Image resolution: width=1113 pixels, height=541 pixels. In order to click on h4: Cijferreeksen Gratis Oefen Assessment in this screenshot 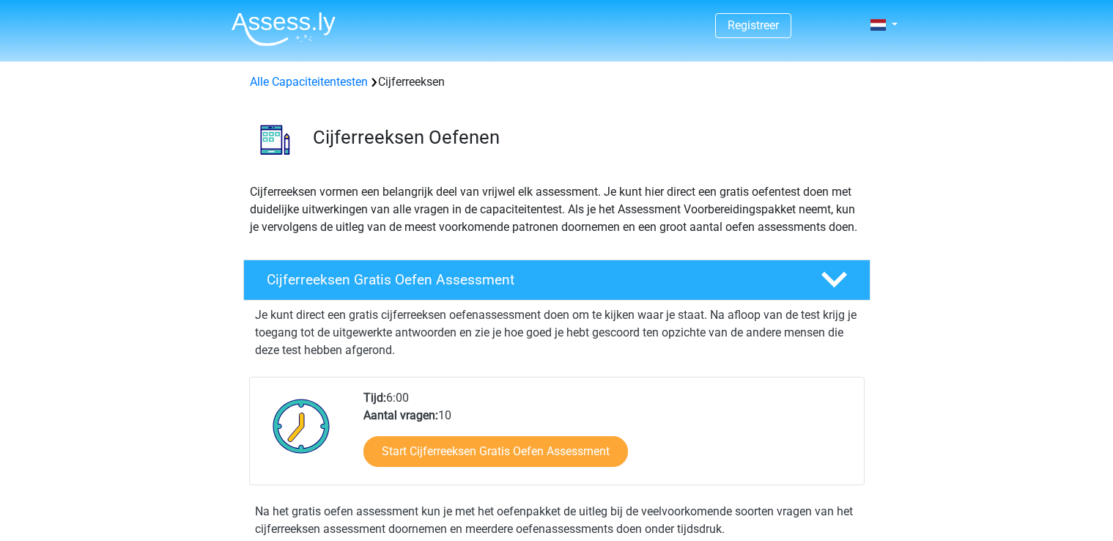, I will do `click(532, 279)`.